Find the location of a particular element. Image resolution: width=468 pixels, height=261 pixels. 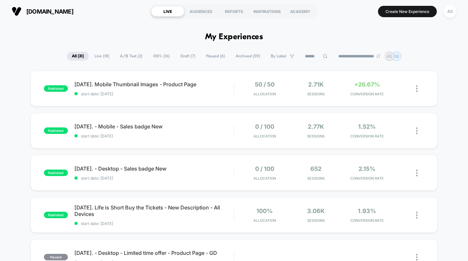

span: Paused ( 6 ) is located at coordinates (215, 56).